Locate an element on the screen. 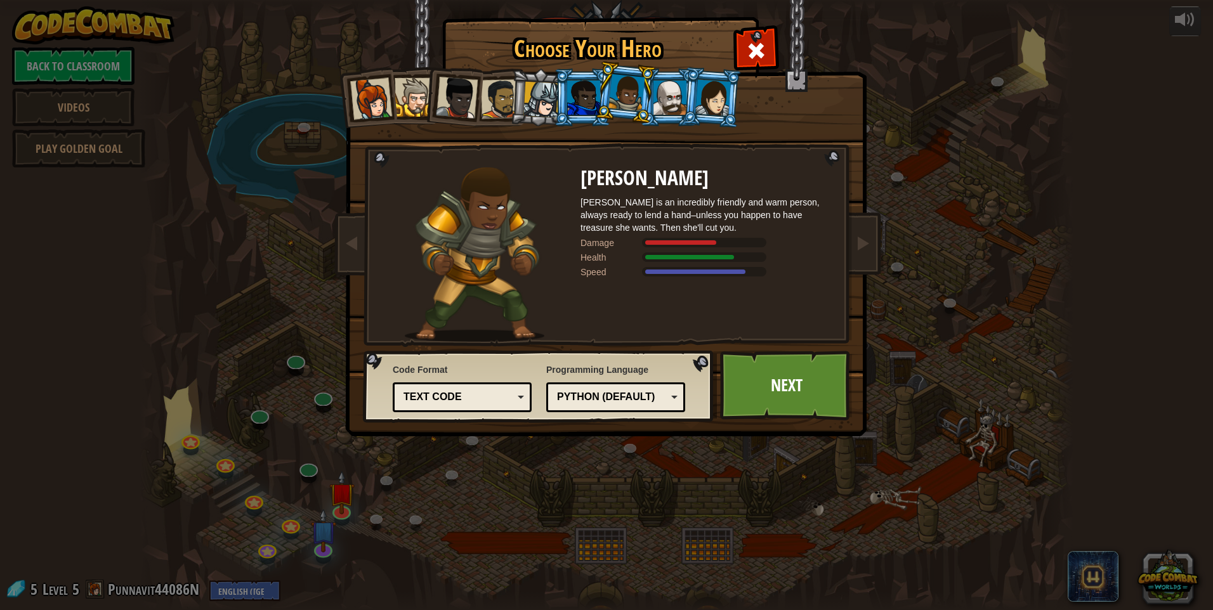 This screenshot has width=1213, height=610. a: Next is located at coordinates (786, 386).